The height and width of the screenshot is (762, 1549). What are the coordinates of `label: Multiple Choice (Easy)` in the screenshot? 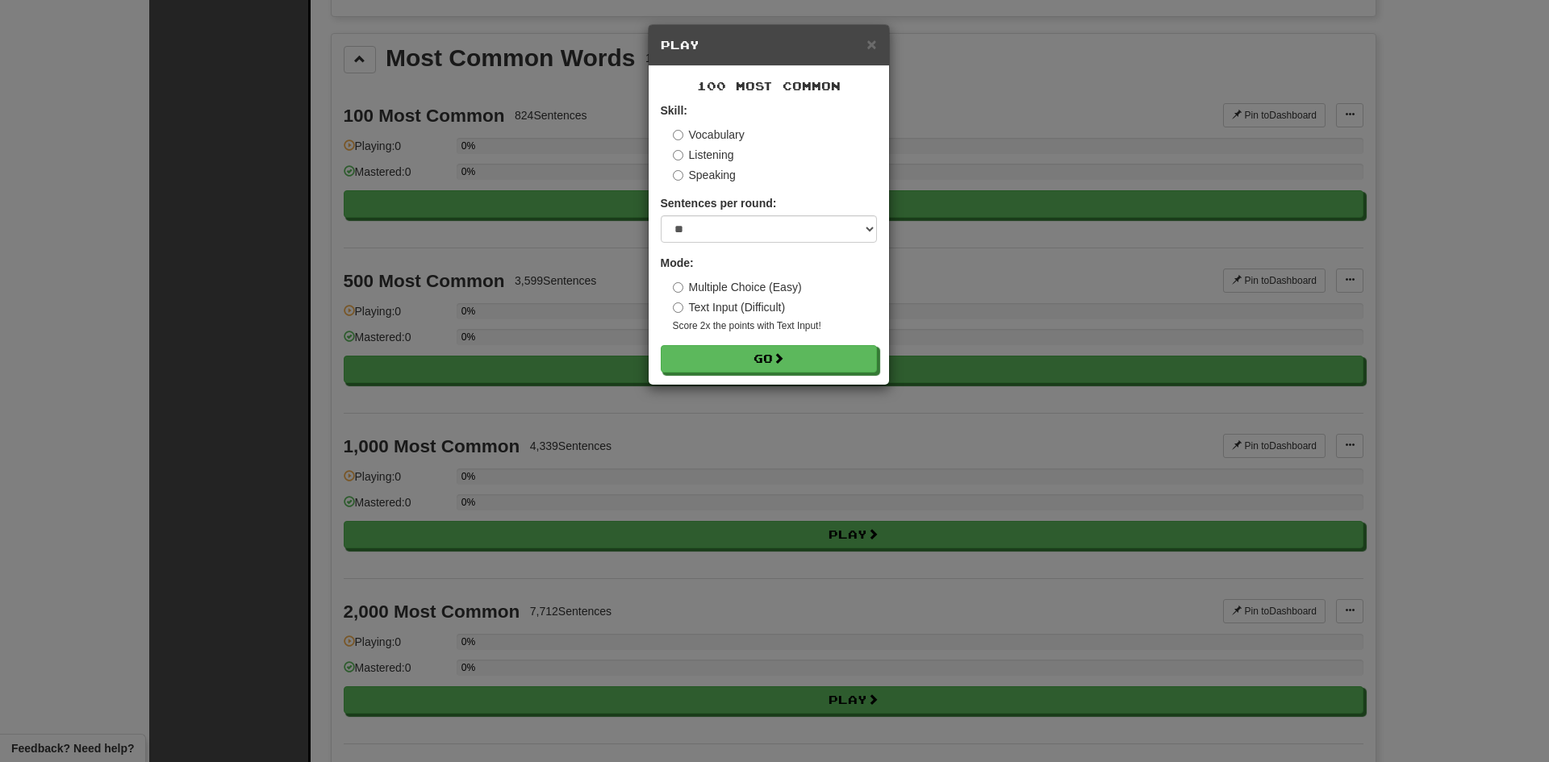 It's located at (737, 287).